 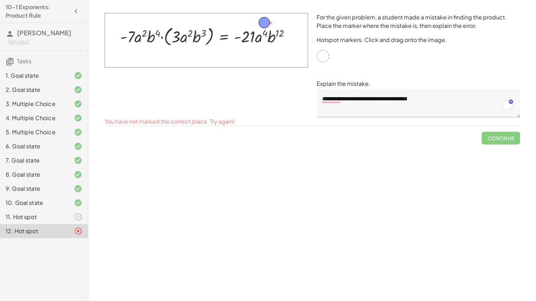 What do you see at coordinates (419, 40) in the screenshot?
I see `p: Hotspot markers. Click and drag onto the image.` at bounding box center [419, 40].